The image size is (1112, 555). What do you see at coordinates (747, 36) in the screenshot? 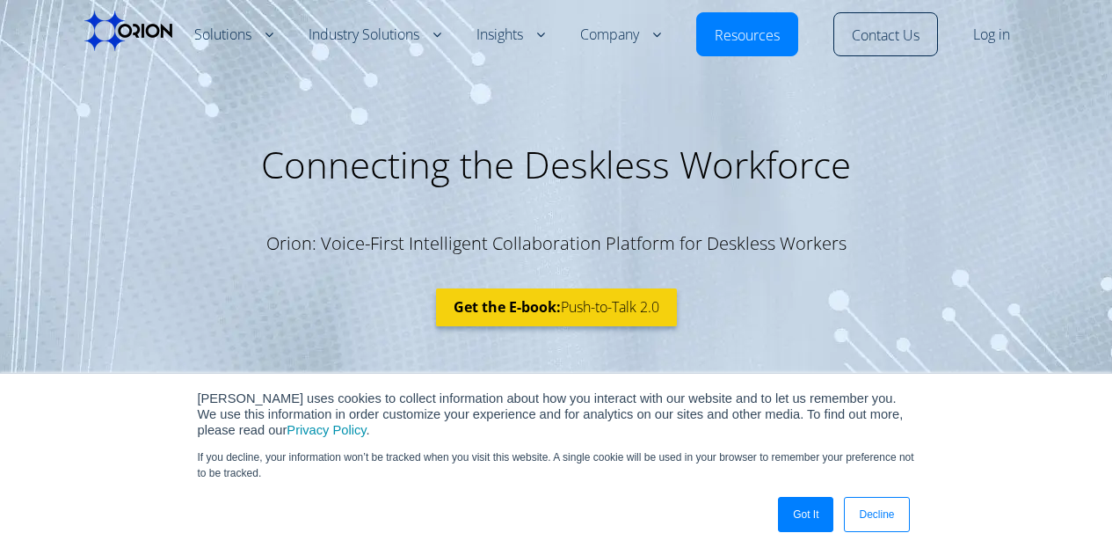
I see `a: Resources` at bounding box center [747, 36].